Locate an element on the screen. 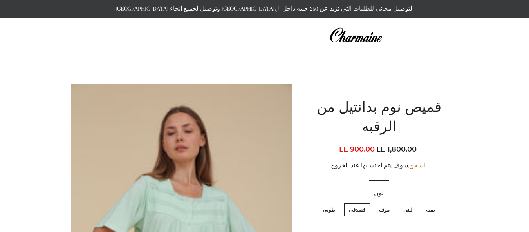  label: بمبه is located at coordinates (430, 209).